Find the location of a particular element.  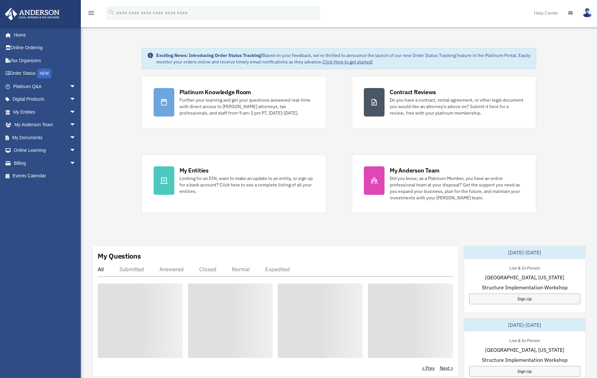

div: Contract Reviews is located at coordinates (413, 92).